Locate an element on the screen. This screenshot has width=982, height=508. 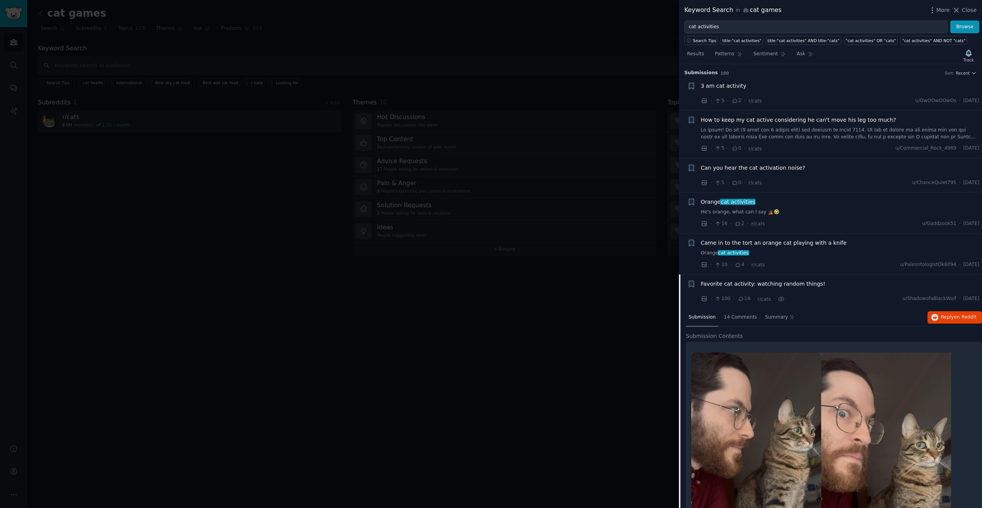
a: How to keep my cat active considering he can't move his leg too much? is located at coordinates (798, 120).